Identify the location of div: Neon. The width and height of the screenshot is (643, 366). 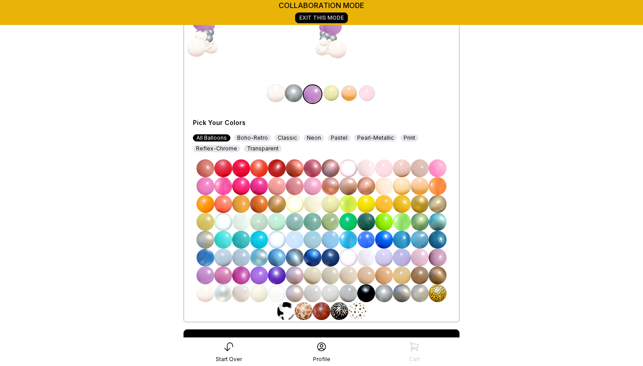
(314, 138).